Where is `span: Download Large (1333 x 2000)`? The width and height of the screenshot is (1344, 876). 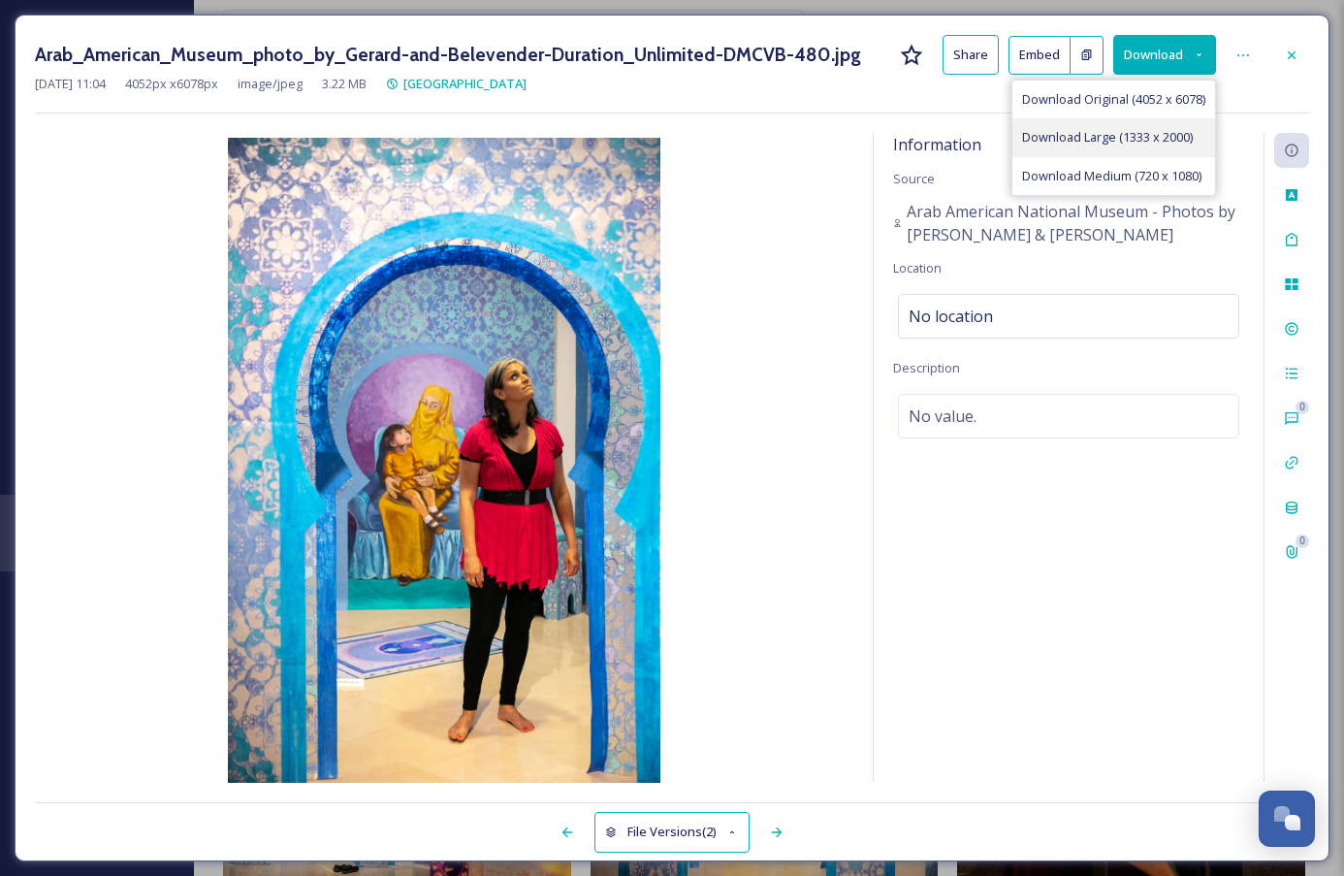 span: Download Large (1333 x 2000) is located at coordinates (1108, 137).